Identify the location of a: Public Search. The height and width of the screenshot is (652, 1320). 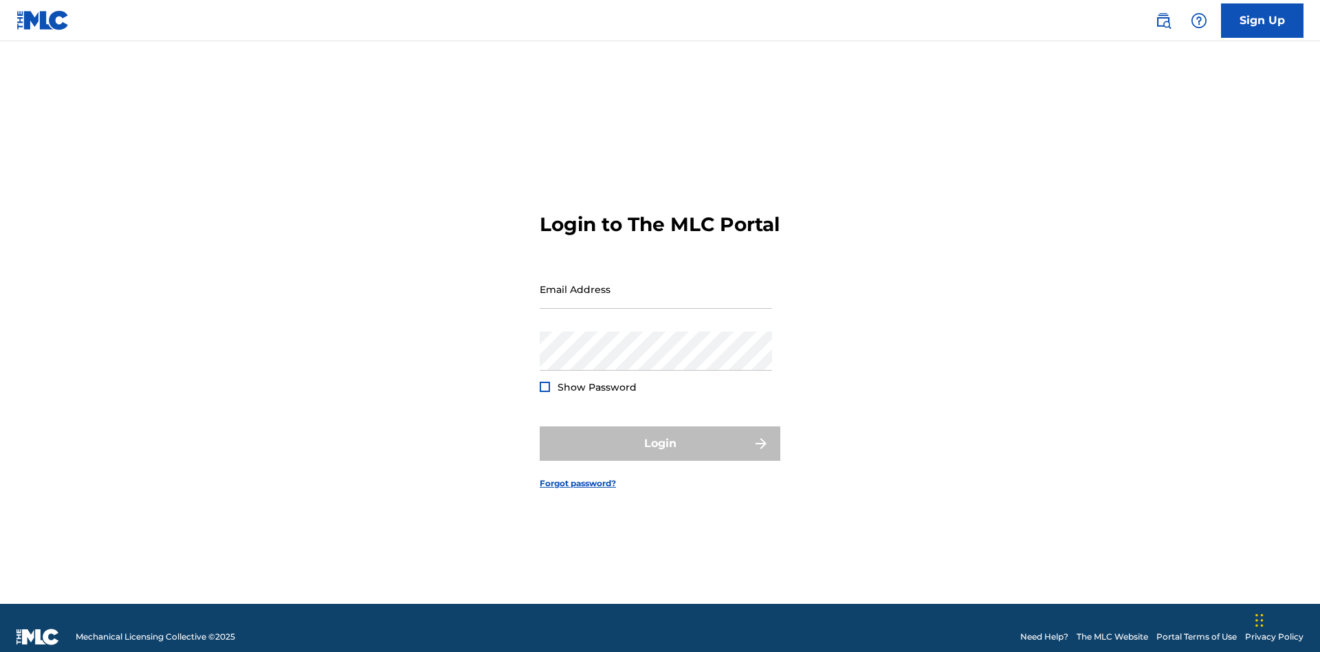
(1163, 21).